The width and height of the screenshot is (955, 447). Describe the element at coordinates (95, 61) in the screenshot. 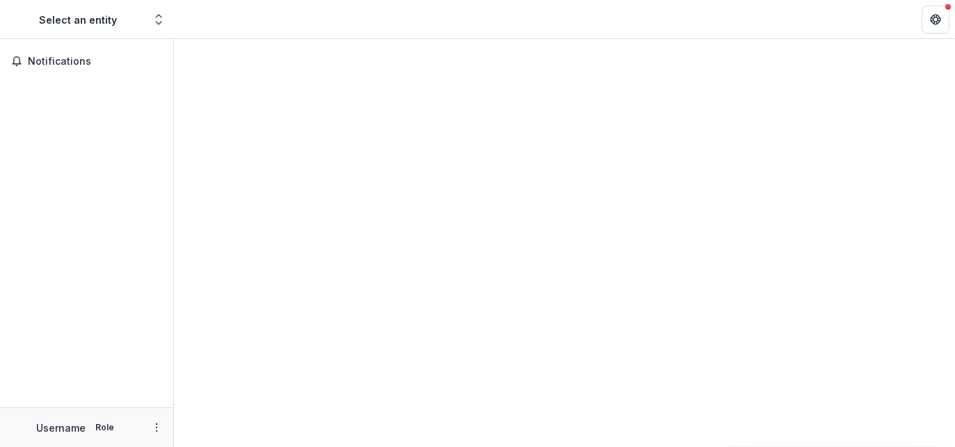

I see `span: Notifications` at that location.